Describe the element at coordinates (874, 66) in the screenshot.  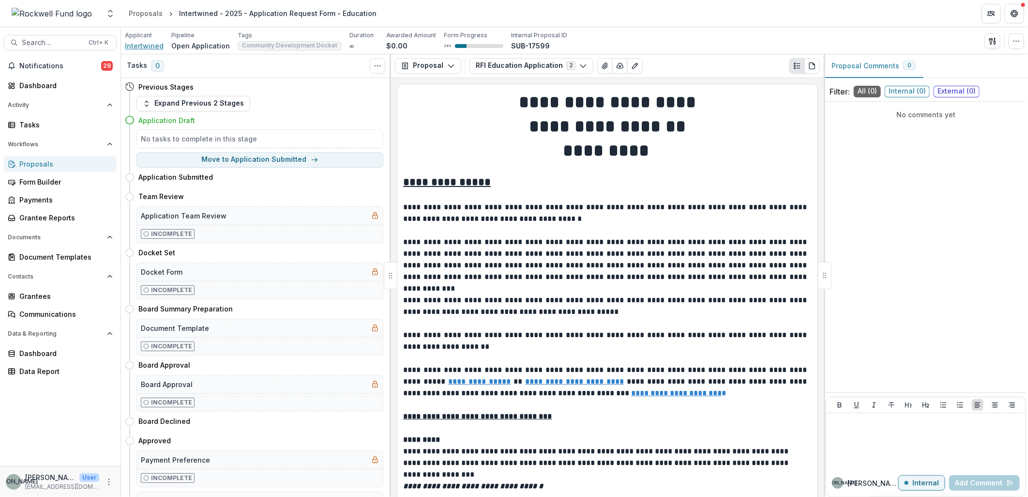
I see `button: Proposal Comments` at that location.